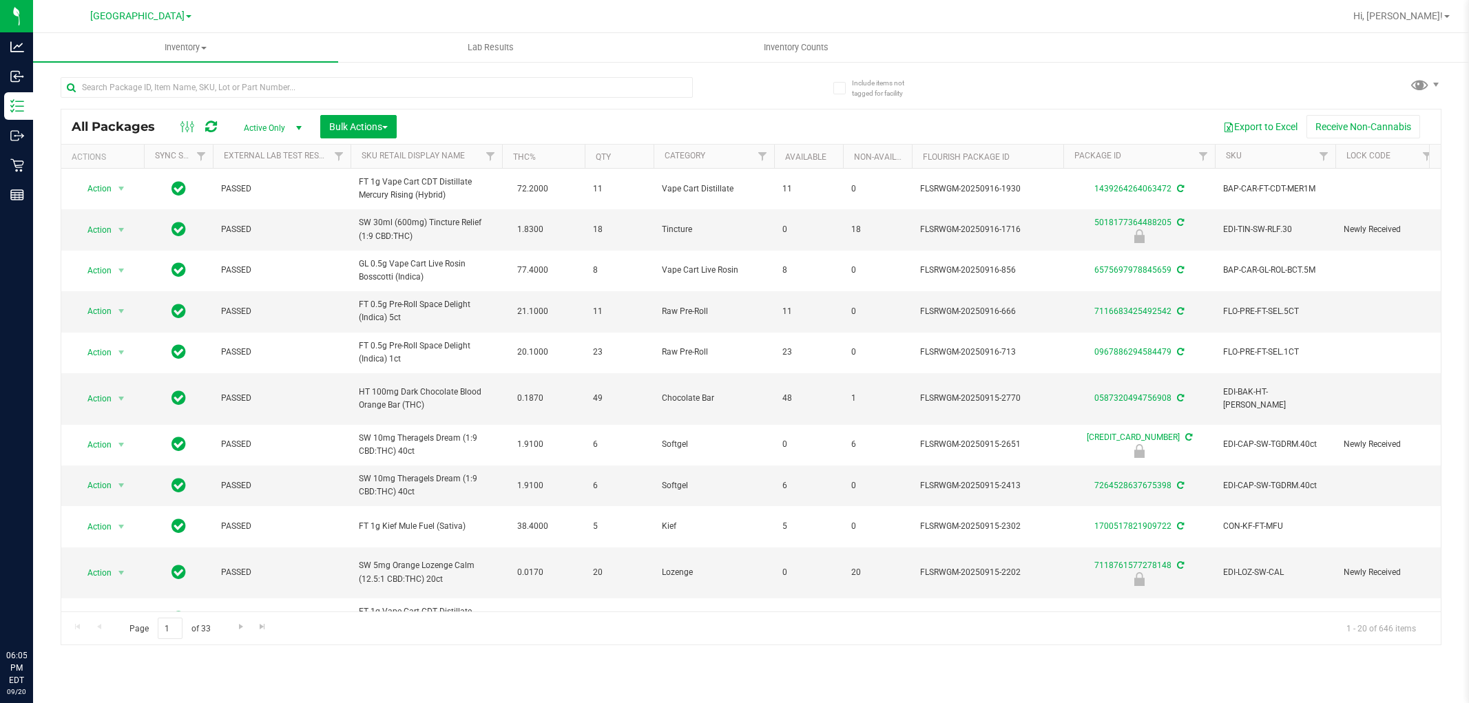  I want to click on span: EDI-LOZ-SW-CAL, so click(1275, 572).